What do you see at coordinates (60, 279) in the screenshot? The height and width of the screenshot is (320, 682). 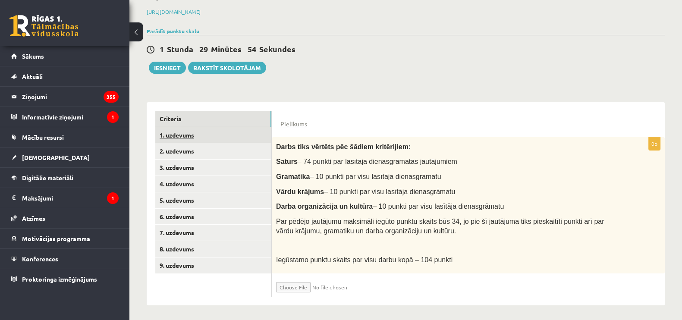 I see `span: Proktoringa izmēģinājums` at bounding box center [60, 279].